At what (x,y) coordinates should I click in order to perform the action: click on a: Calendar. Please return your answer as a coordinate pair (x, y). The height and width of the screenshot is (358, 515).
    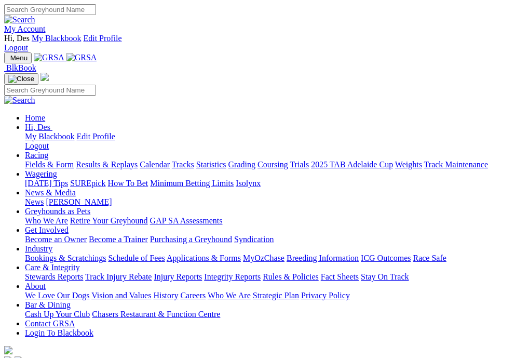
    Looking at the image, I should click on (155, 164).